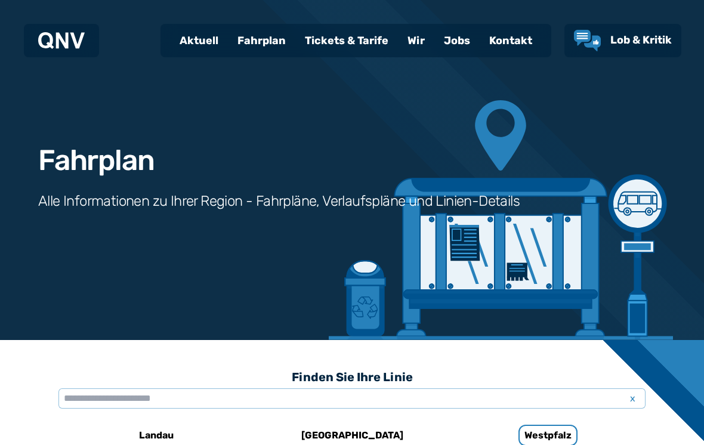  What do you see at coordinates (156, 435) in the screenshot?
I see `h6: Landau` at bounding box center [156, 435].